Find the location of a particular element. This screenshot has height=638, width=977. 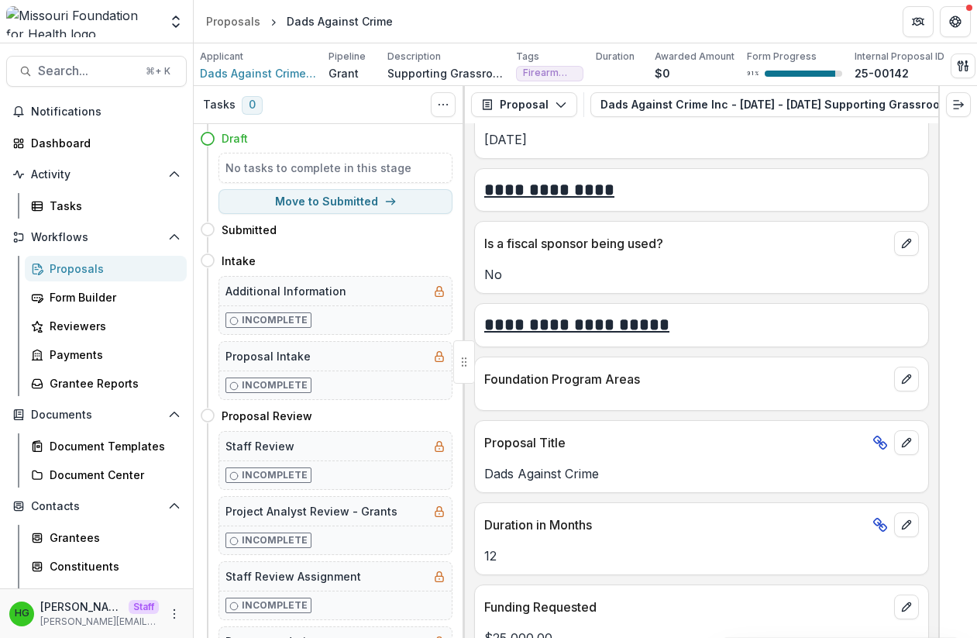

div: Form Builder is located at coordinates (112, 297).